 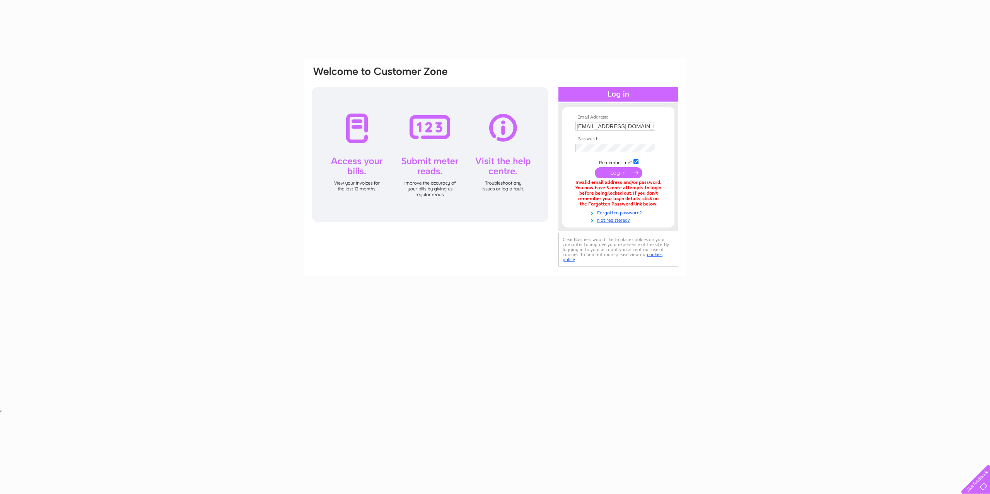 I want to click on a: Not registered?, so click(x=619, y=220).